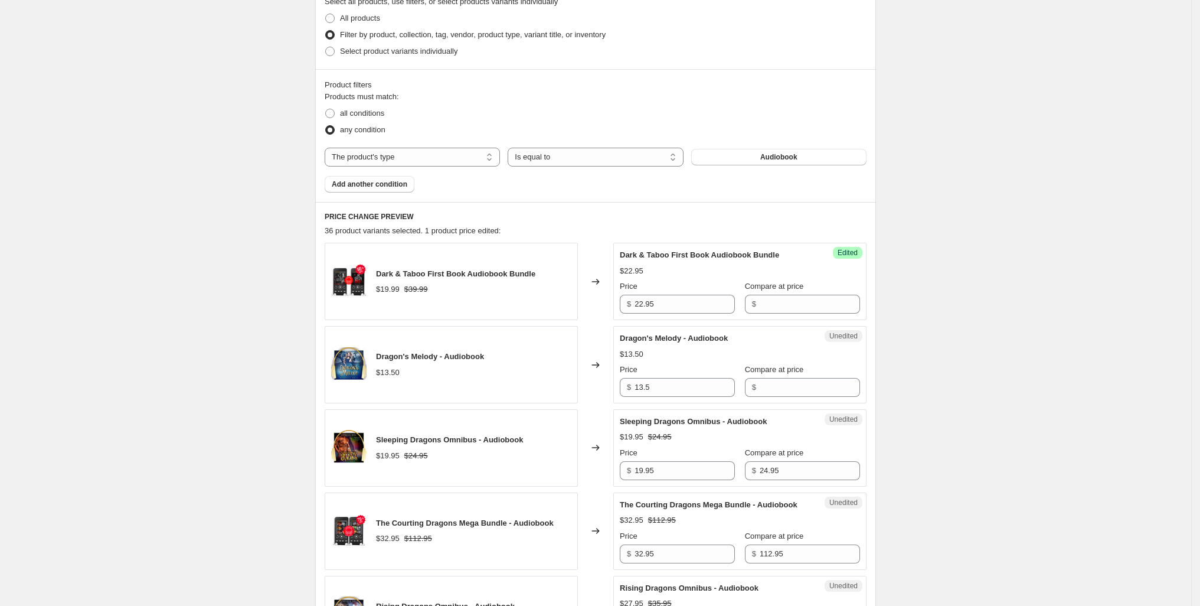 The image size is (1200, 606). What do you see at coordinates (370, 184) in the screenshot?
I see `span: Add another condition` at bounding box center [370, 184].